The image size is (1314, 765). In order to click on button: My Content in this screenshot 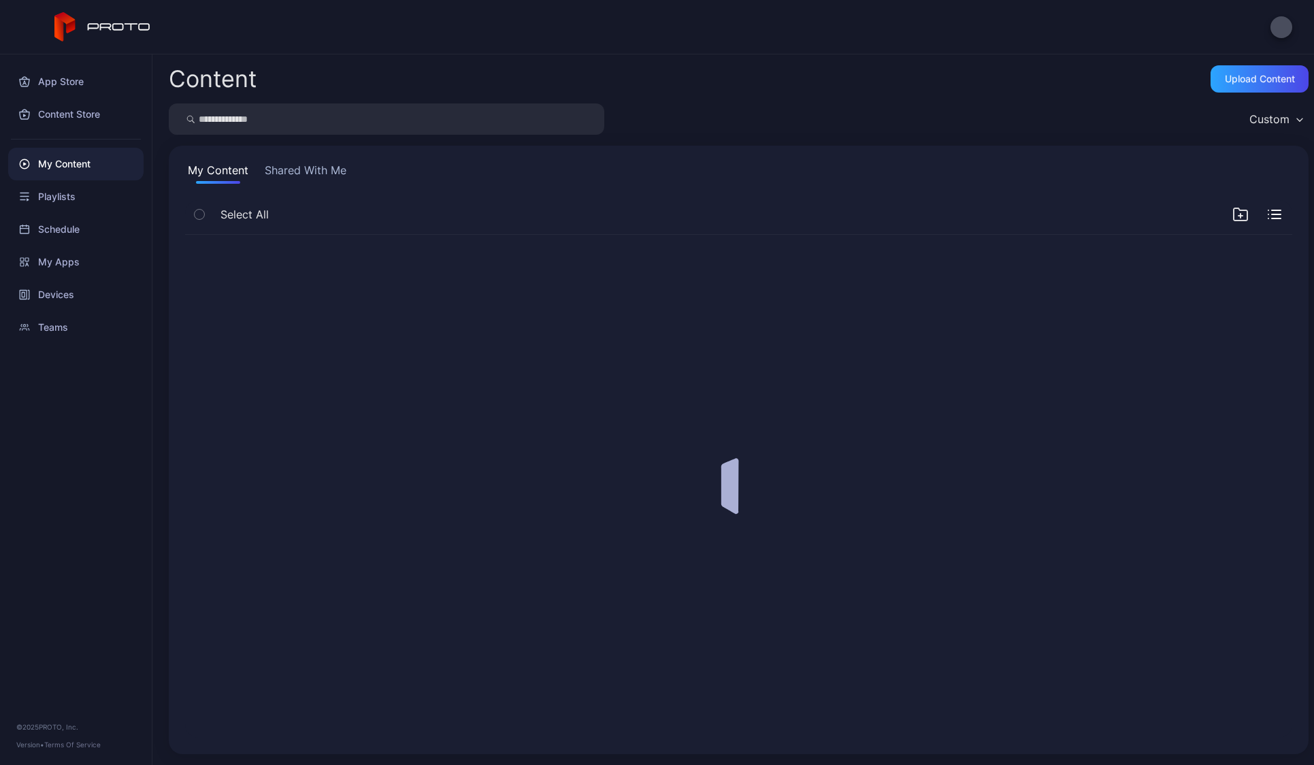, I will do `click(218, 173)`.